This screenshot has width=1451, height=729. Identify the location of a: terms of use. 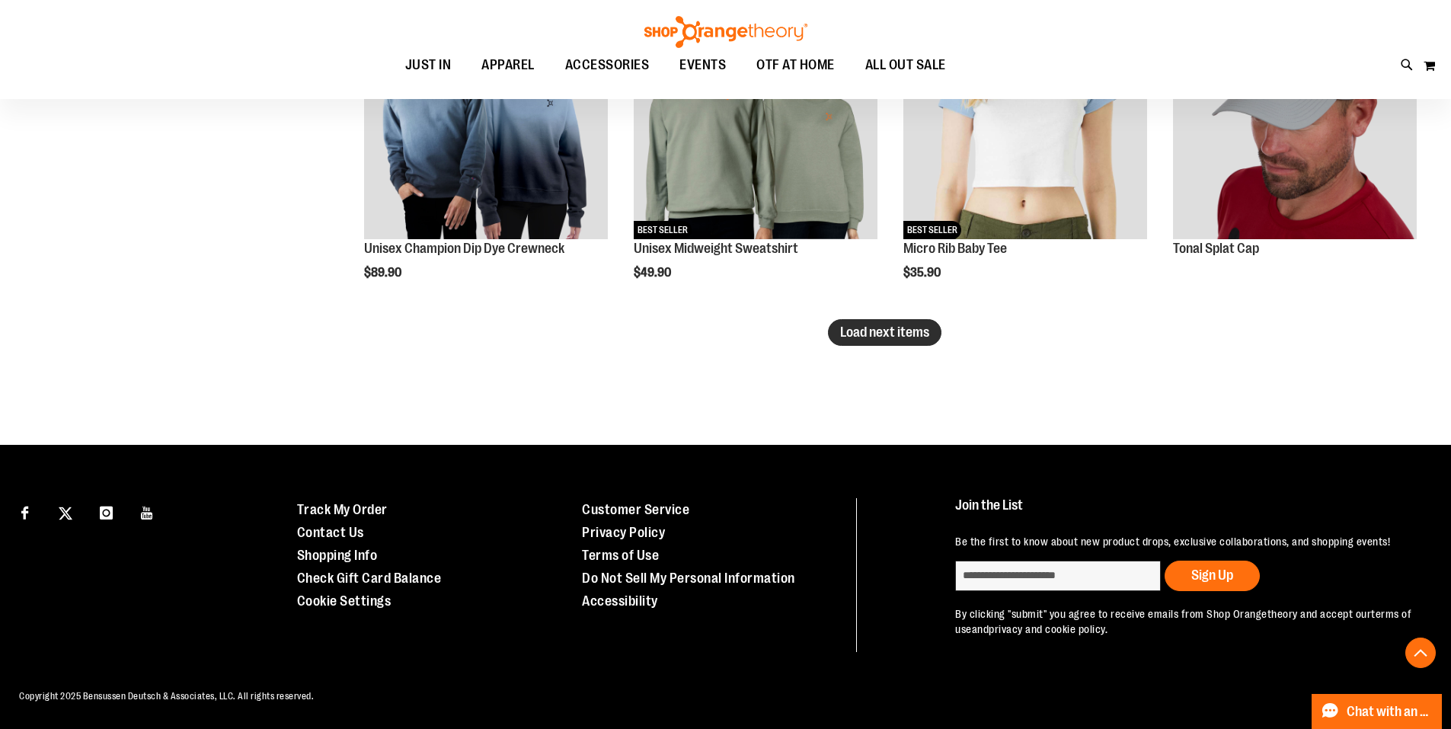
(1183, 622).